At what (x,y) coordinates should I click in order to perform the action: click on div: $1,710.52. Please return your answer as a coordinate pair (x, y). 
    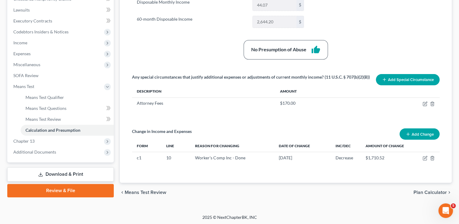
    Looking at the image, I should click on (389, 158).